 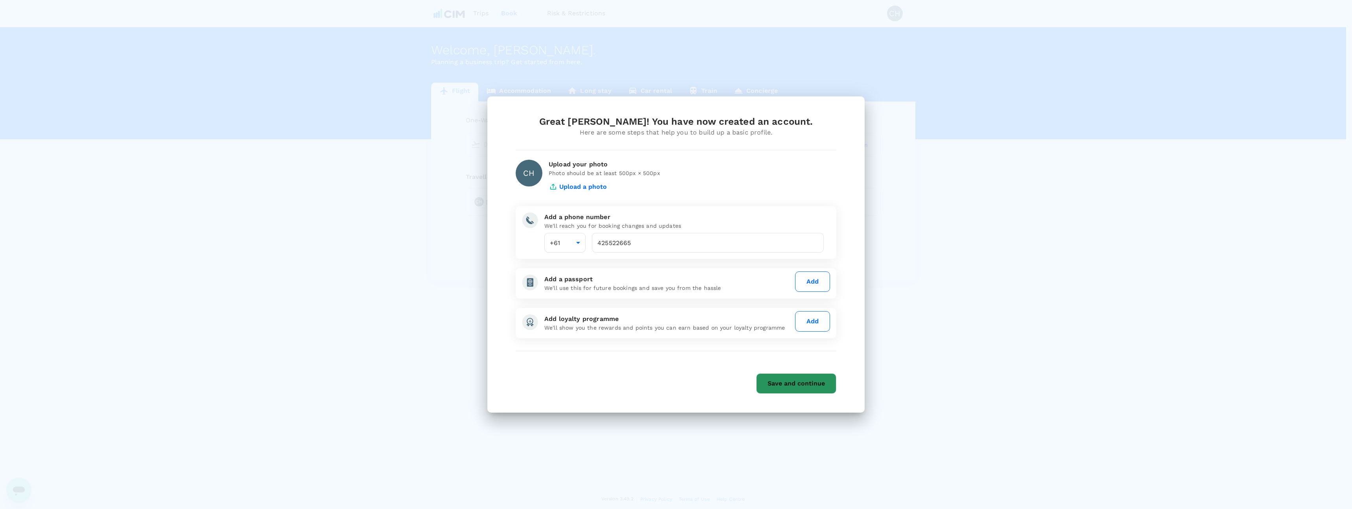 I want to click on span: +61, so click(x=555, y=242).